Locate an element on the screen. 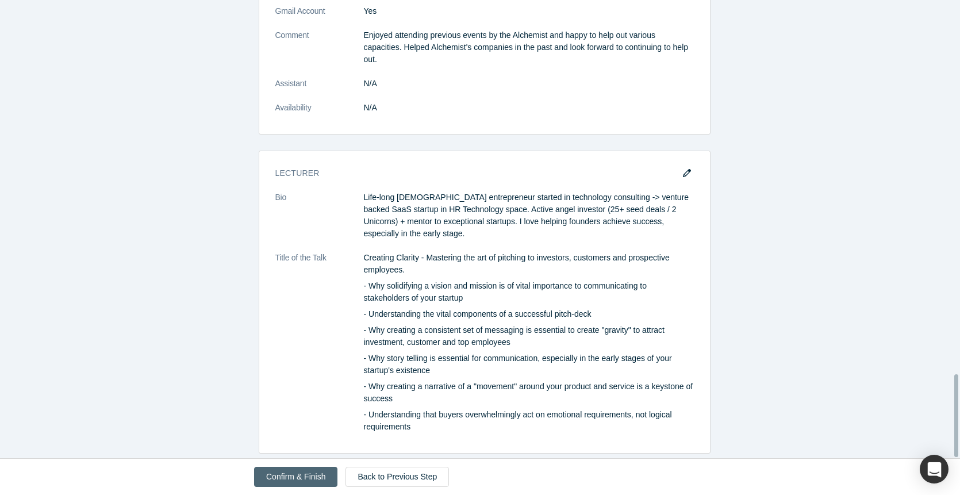 The image size is (960, 495). dt: Title of the Talk is located at coordinates (320, 348).